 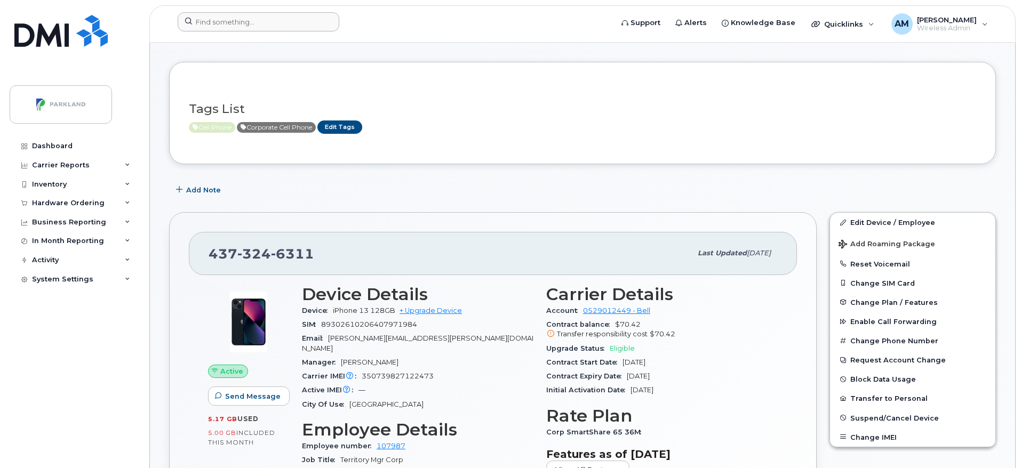 I want to click on button: Block Data Usage, so click(x=912, y=379).